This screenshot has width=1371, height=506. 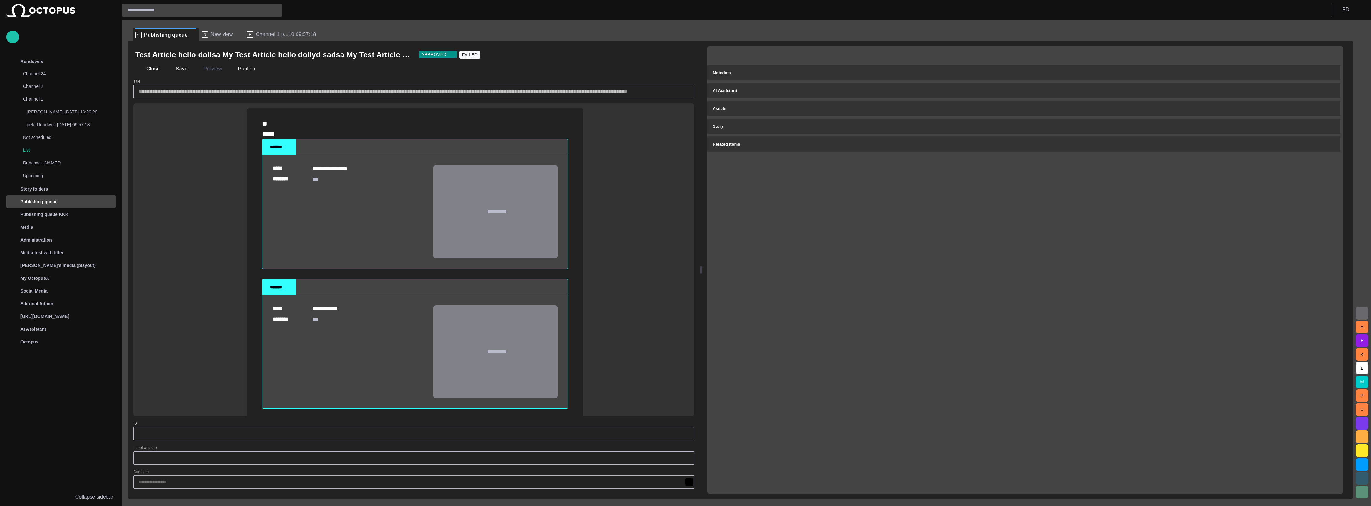 I want to click on div: List, so click(x=63, y=151).